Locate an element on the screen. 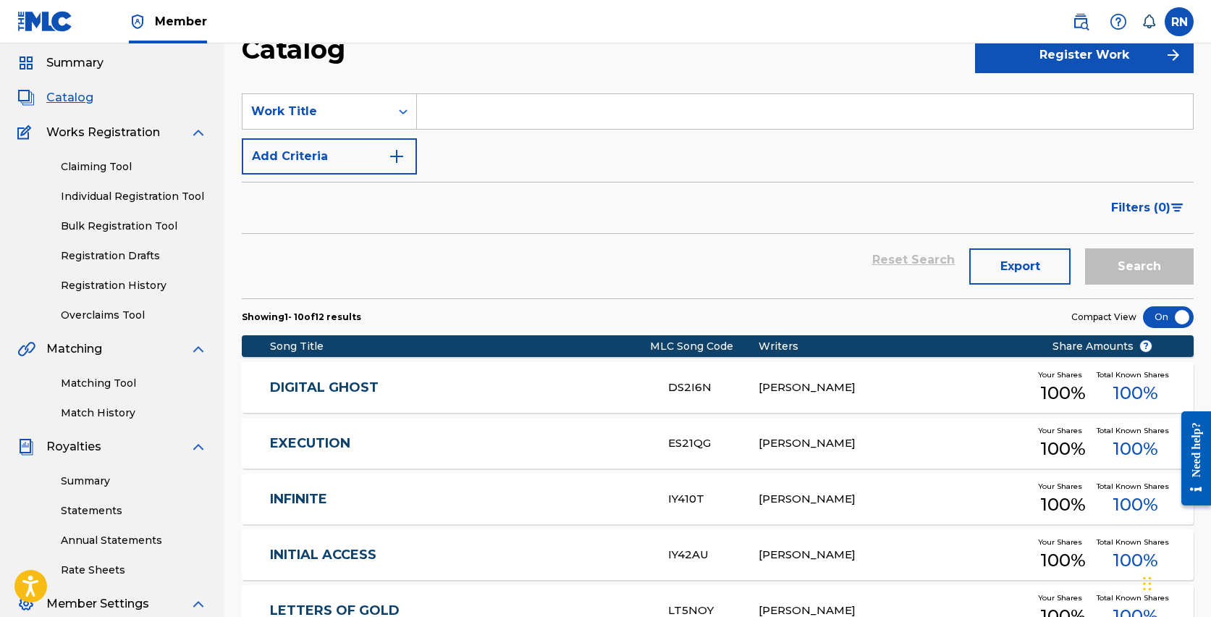  a: SummarySummary is located at coordinates (60, 63).